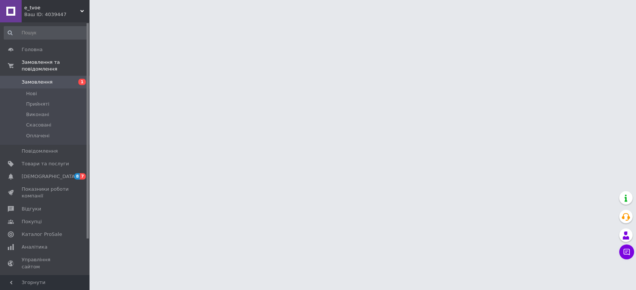 This screenshot has width=636, height=290. What do you see at coordinates (32, 222) in the screenshot?
I see `span: Покупці` at bounding box center [32, 222].